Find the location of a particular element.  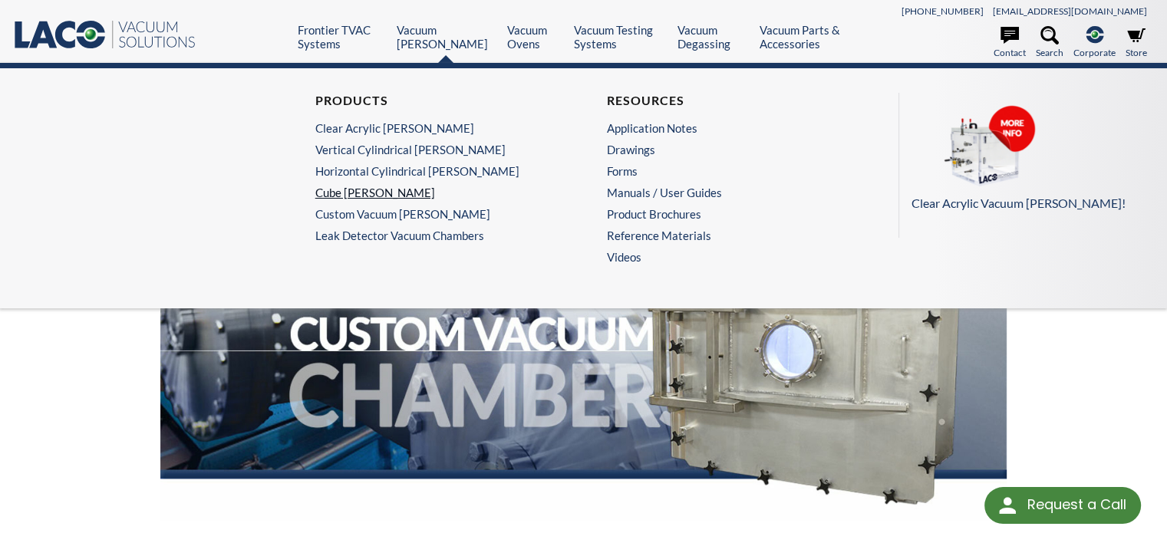

a: Vacuum Degassing is located at coordinates (713, 37).